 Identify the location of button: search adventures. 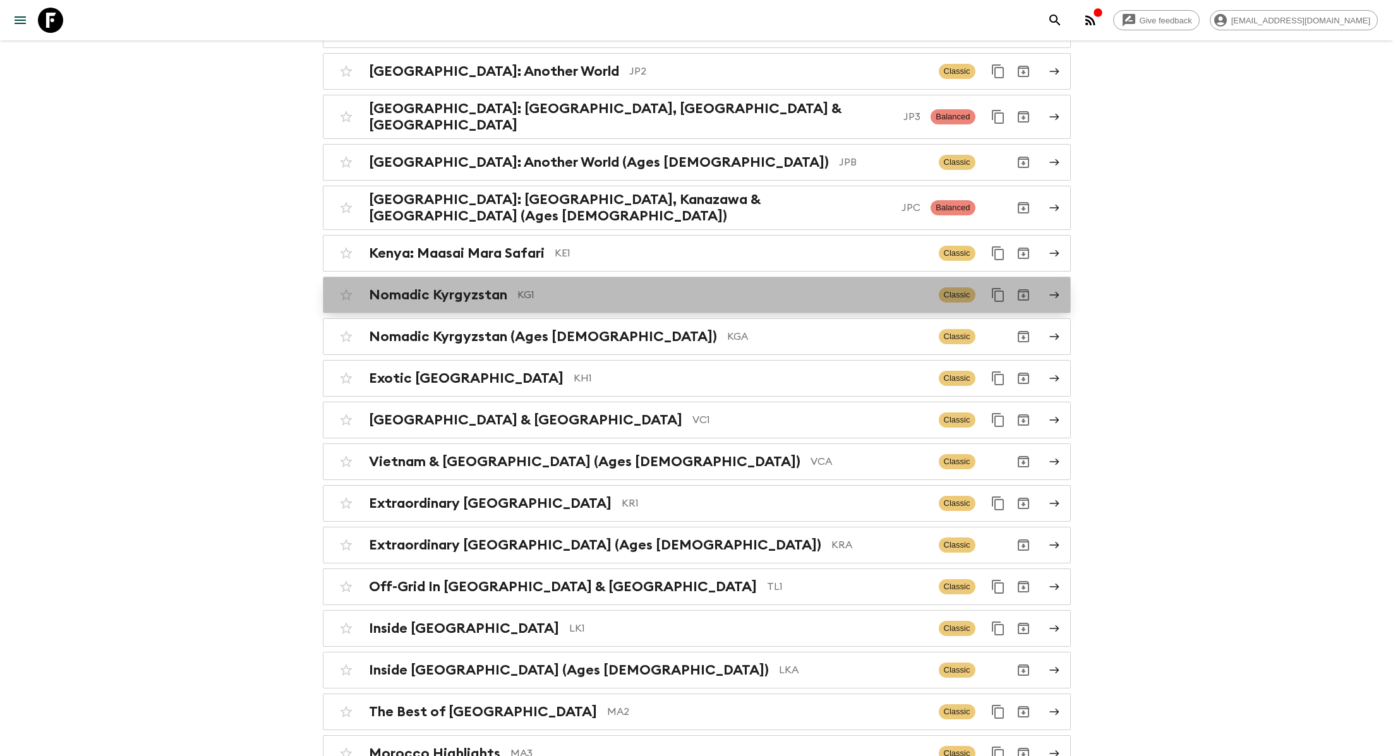
(1055, 20).